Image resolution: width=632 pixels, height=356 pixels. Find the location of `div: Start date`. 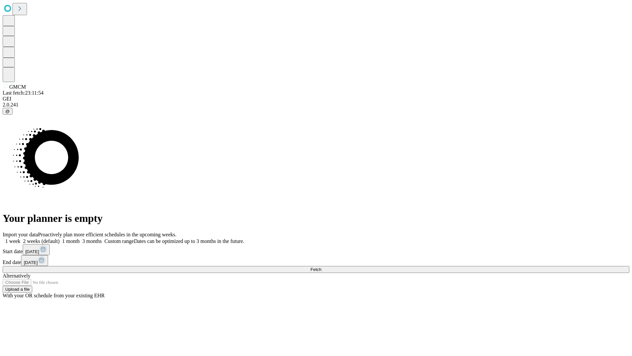

div: Start date is located at coordinates (316, 249).